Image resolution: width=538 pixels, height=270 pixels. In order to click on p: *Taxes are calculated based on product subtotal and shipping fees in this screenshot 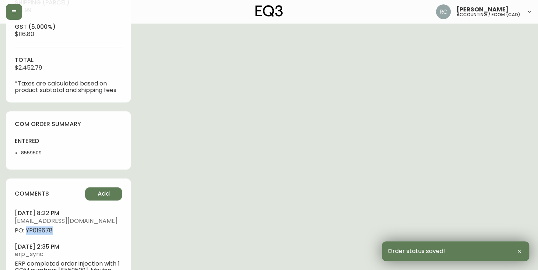, I will do `click(68, 87)`.